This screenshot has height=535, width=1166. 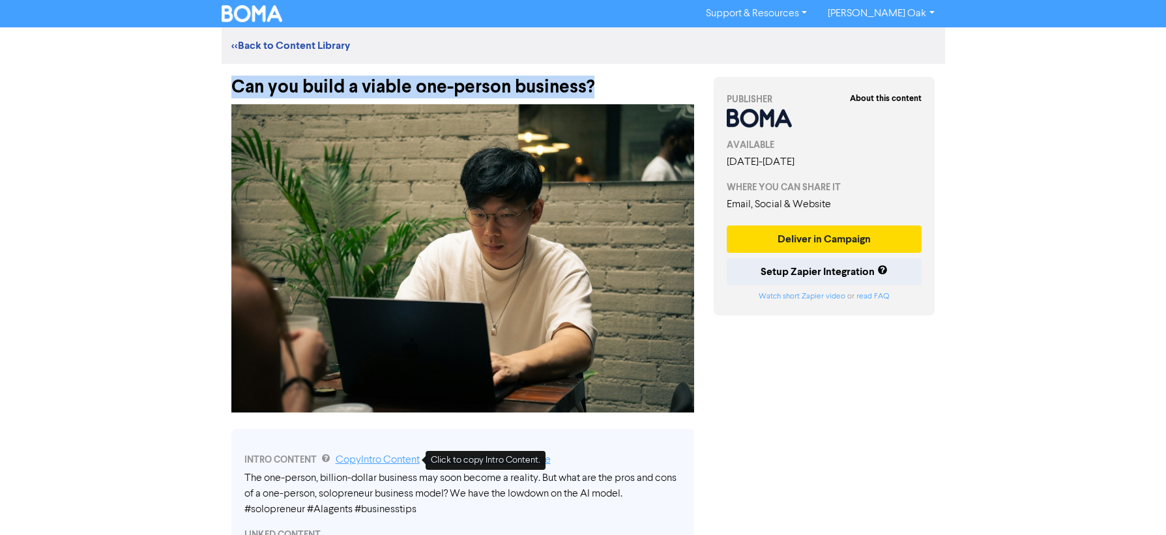 What do you see at coordinates (802, 297) in the screenshot?
I see `a: Watch short Zapier video` at bounding box center [802, 297].